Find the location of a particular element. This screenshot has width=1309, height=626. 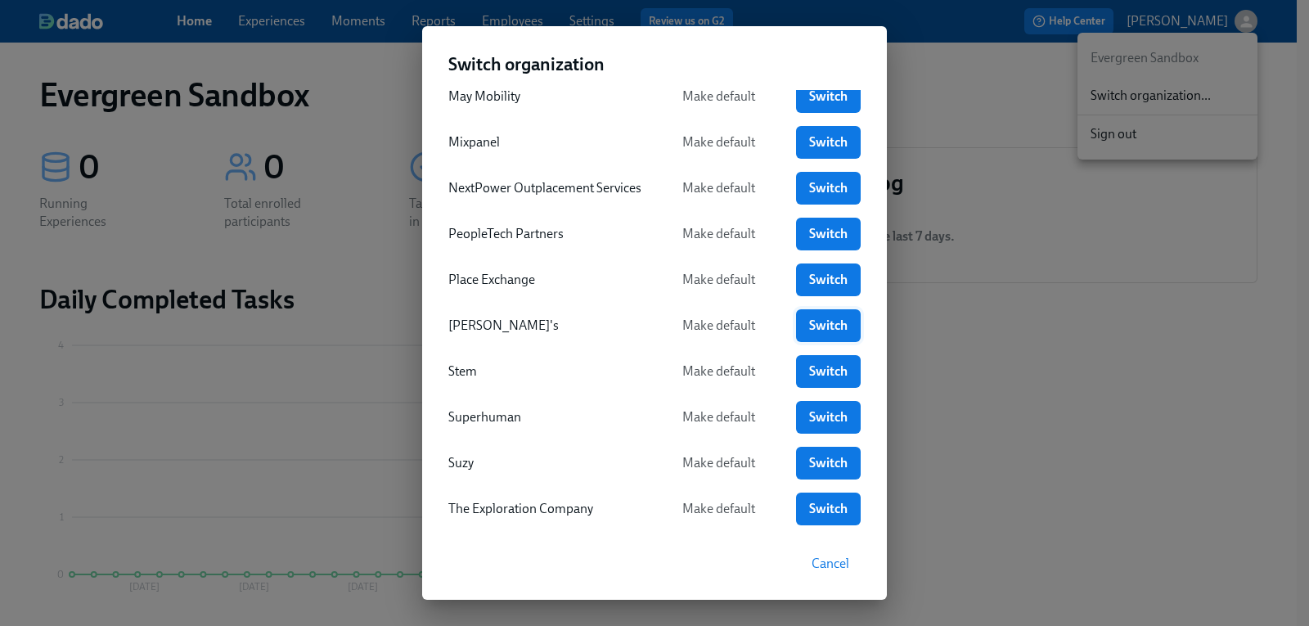

div: Mixpanel is located at coordinates (545, 142).